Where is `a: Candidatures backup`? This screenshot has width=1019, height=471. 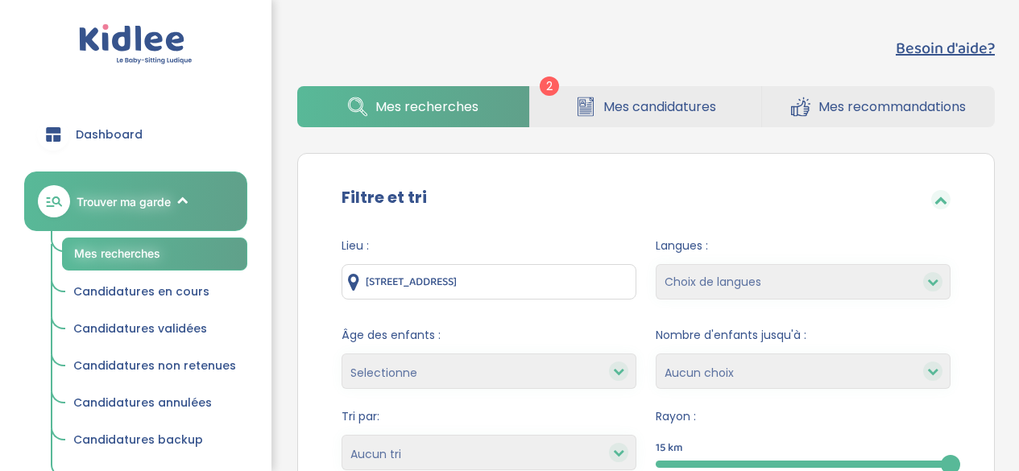 a: Candidatures backup is located at coordinates (155, 441).